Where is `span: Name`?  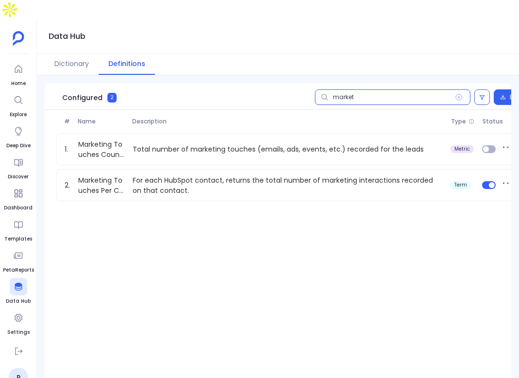 span: Name is located at coordinates (101, 121).